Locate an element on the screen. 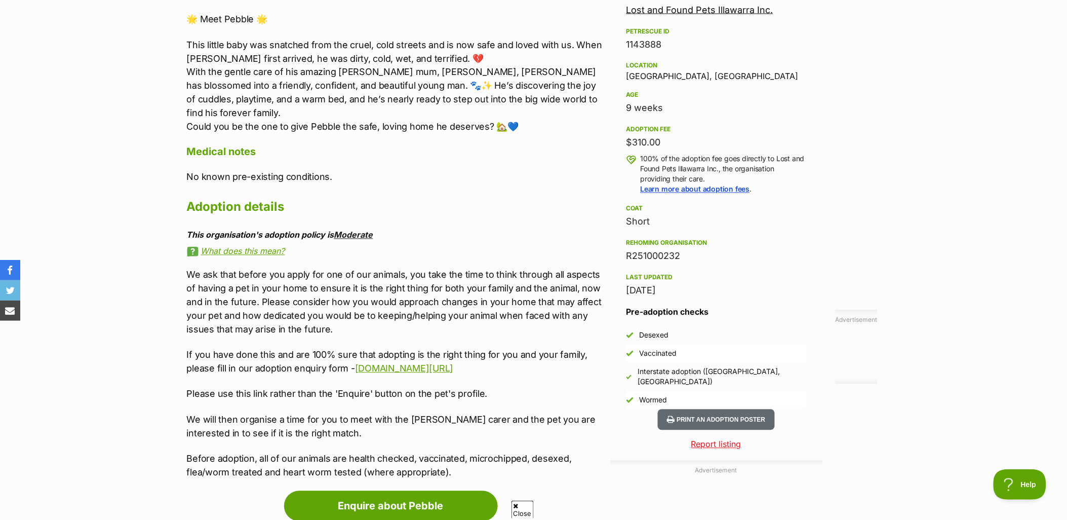 The height and width of the screenshot is (520, 1067). div: Short is located at coordinates (717, 222).